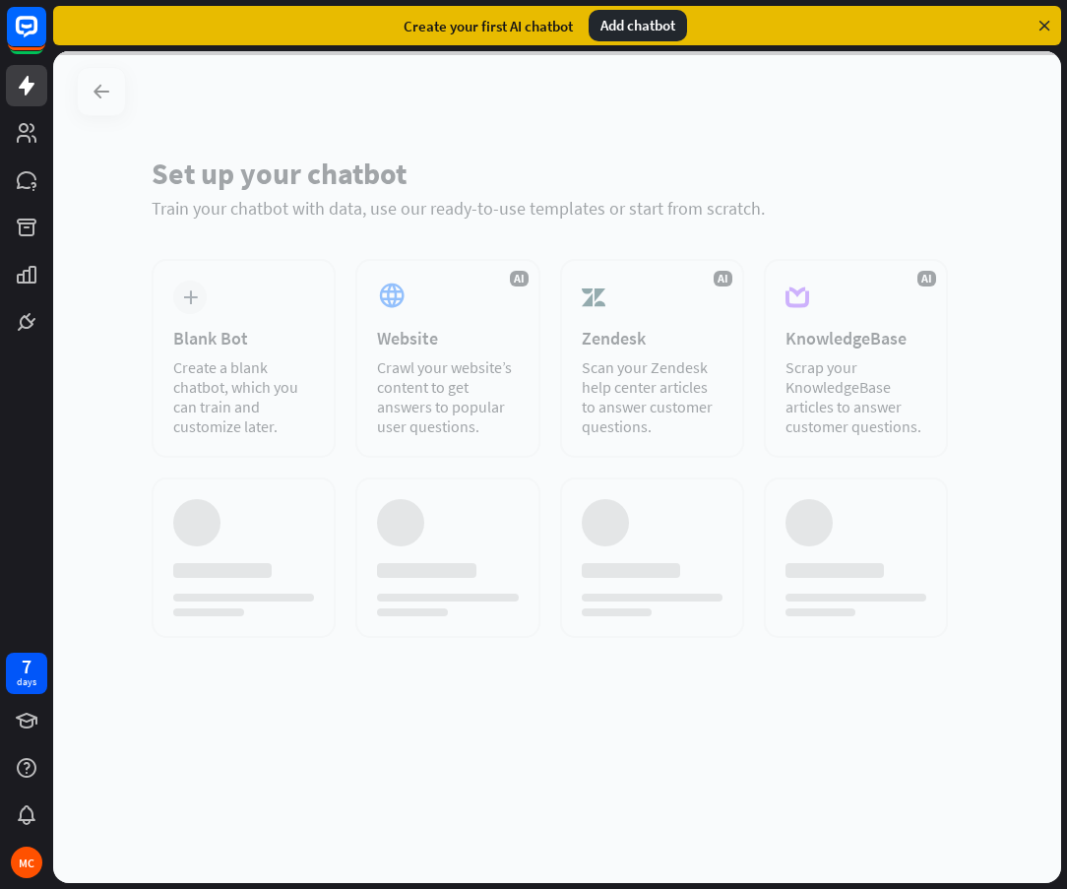 Image resolution: width=1067 pixels, height=889 pixels. I want to click on div: 7, so click(27, 666).